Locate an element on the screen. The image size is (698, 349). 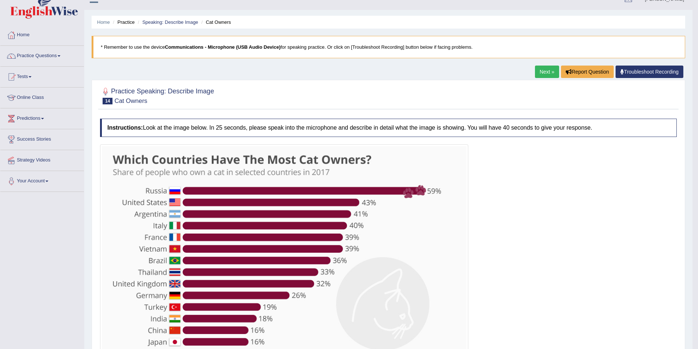
h4: Look at the image below. In 25 seconds, please speak into the microphone and describe in detail w... is located at coordinates (389, 128).